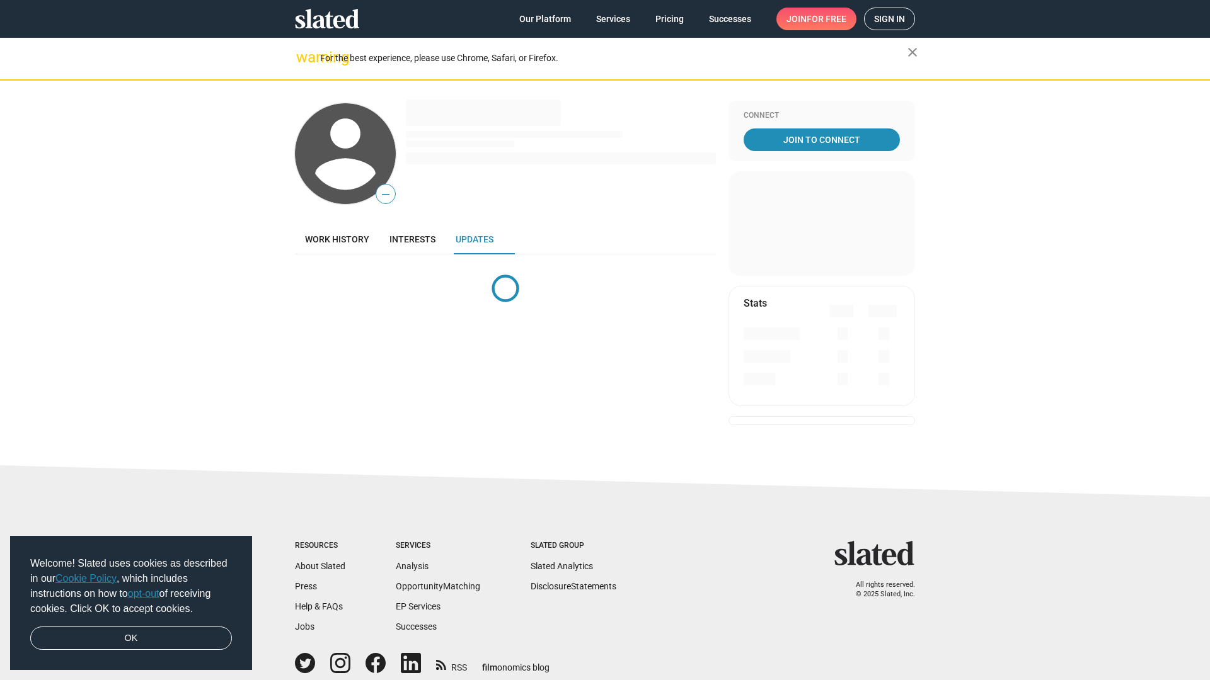  What do you see at coordinates (816, 19) in the screenshot?
I see `span: Join` at bounding box center [816, 19].